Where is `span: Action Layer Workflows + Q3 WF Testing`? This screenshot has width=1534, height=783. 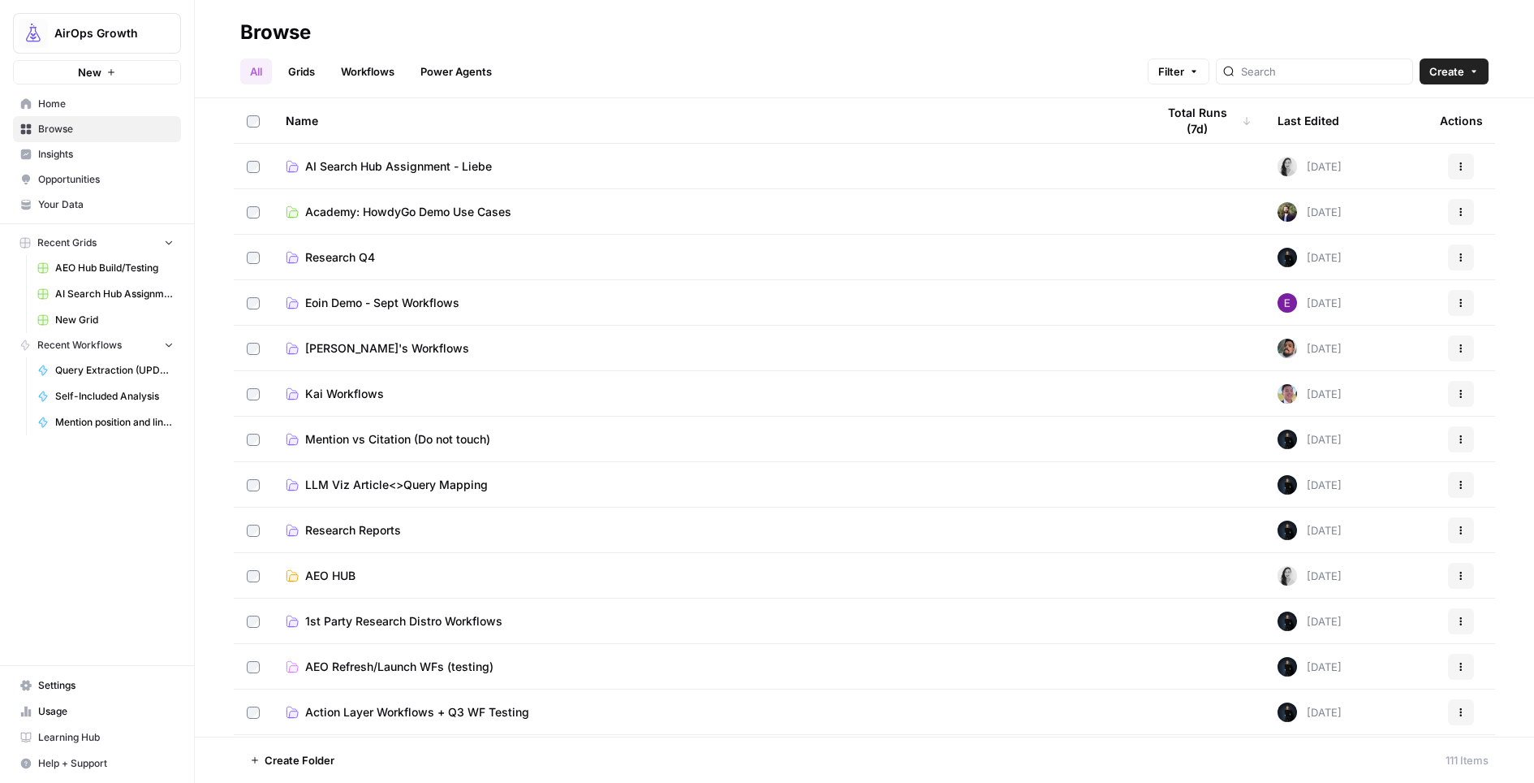
span: Action Layer Workflows + Q3 WF Testing is located at coordinates (417, 712).